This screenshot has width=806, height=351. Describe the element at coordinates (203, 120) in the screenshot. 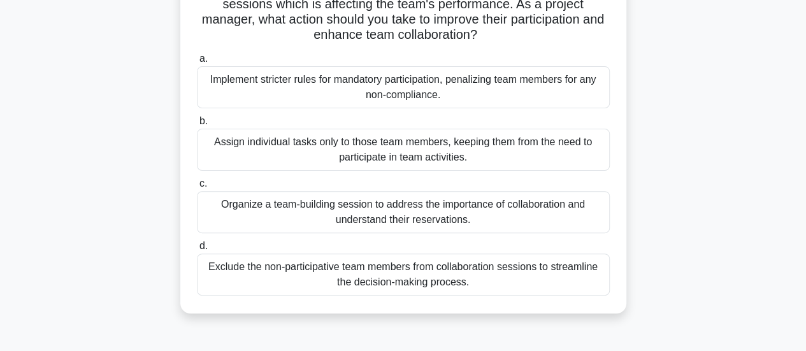

I see `span: b.` at that location.